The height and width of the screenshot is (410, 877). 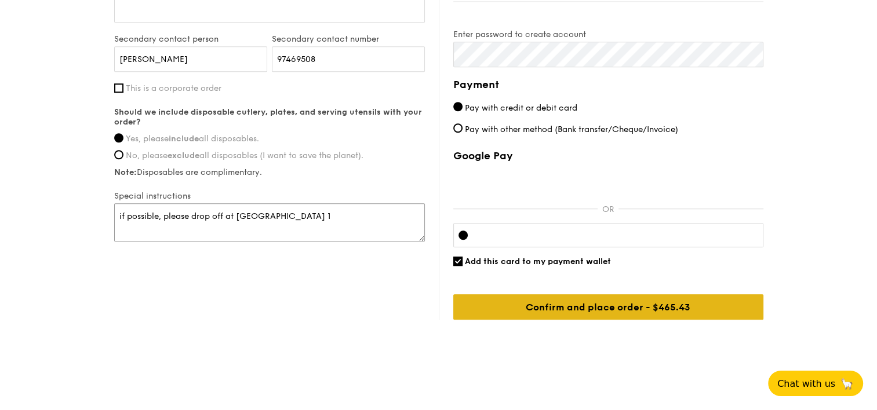 I want to click on strong: include, so click(x=184, y=138).